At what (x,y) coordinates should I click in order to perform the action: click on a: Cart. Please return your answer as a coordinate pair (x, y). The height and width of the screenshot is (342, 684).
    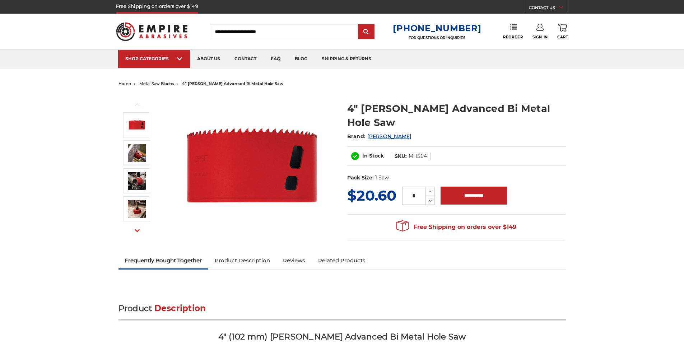
    Looking at the image, I should click on (563, 32).